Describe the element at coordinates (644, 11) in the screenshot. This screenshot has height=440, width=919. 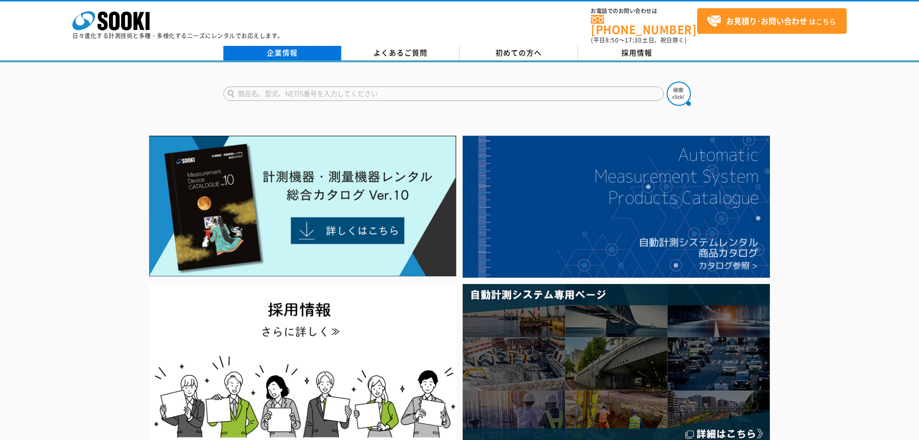
I see `span: お電話でのお問い合わせは` at that location.